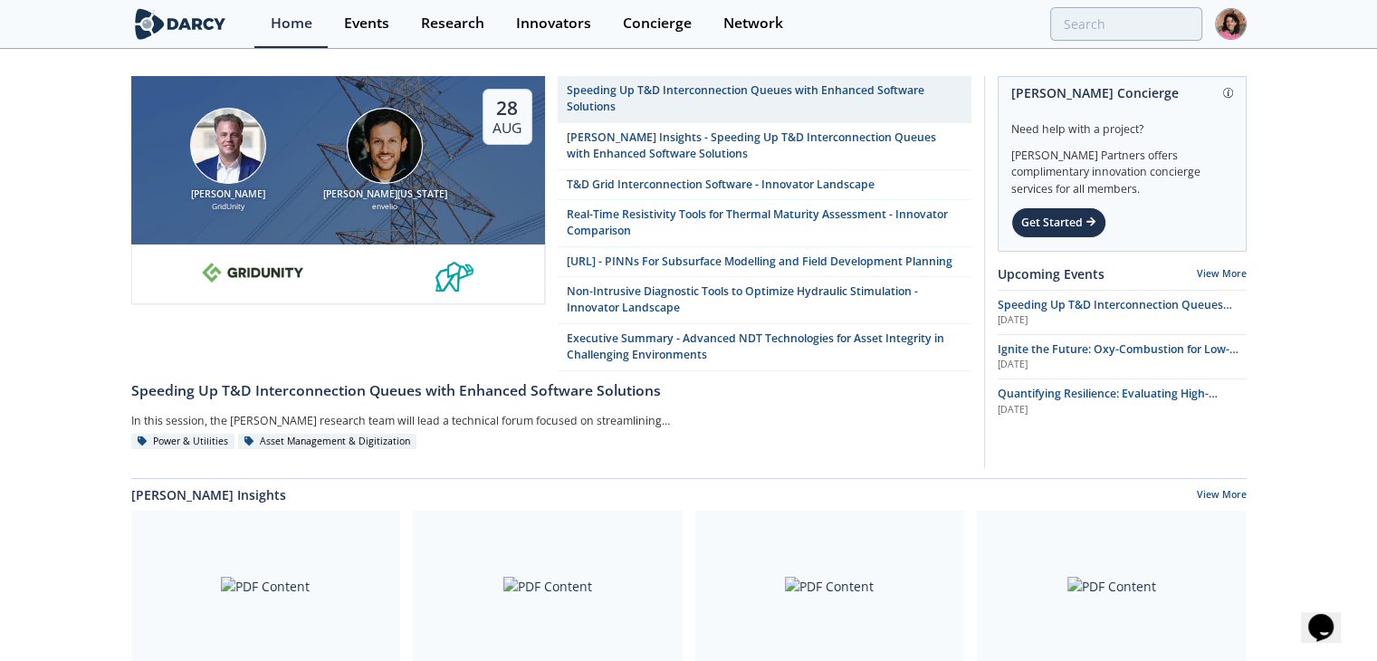  What do you see at coordinates (753, 24) in the screenshot?
I see `div: Network` at bounding box center [753, 24].